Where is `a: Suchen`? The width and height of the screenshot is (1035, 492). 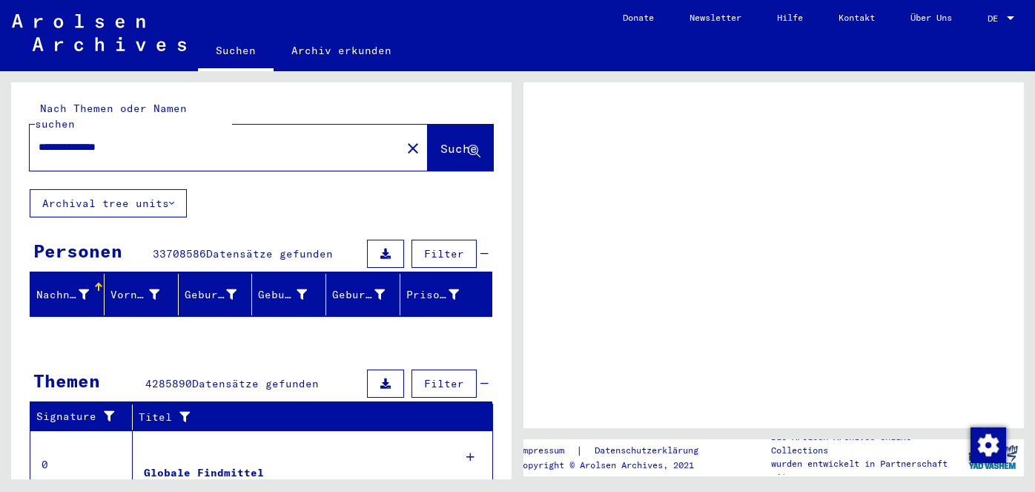 a: Suchen is located at coordinates (236, 52).